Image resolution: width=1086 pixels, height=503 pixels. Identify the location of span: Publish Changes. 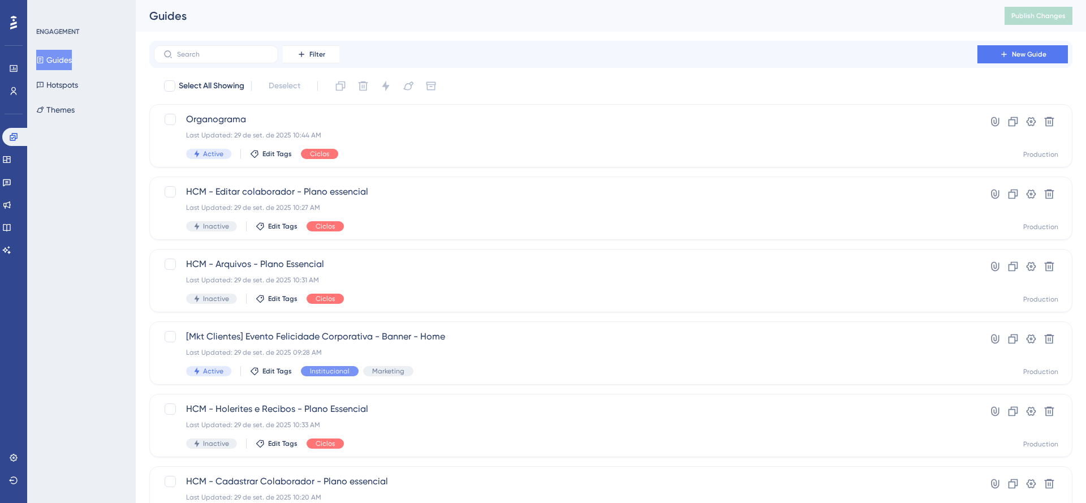
(1039, 16).